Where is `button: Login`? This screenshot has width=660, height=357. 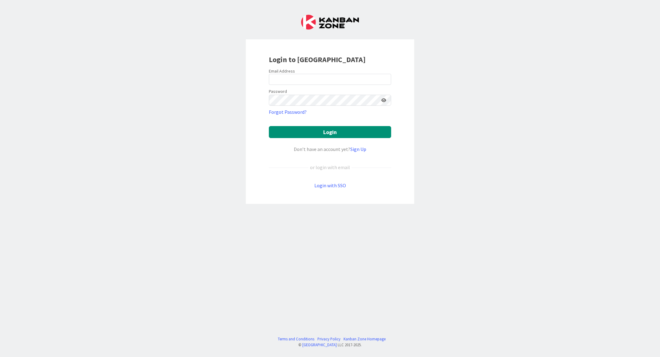 button: Login is located at coordinates (330, 132).